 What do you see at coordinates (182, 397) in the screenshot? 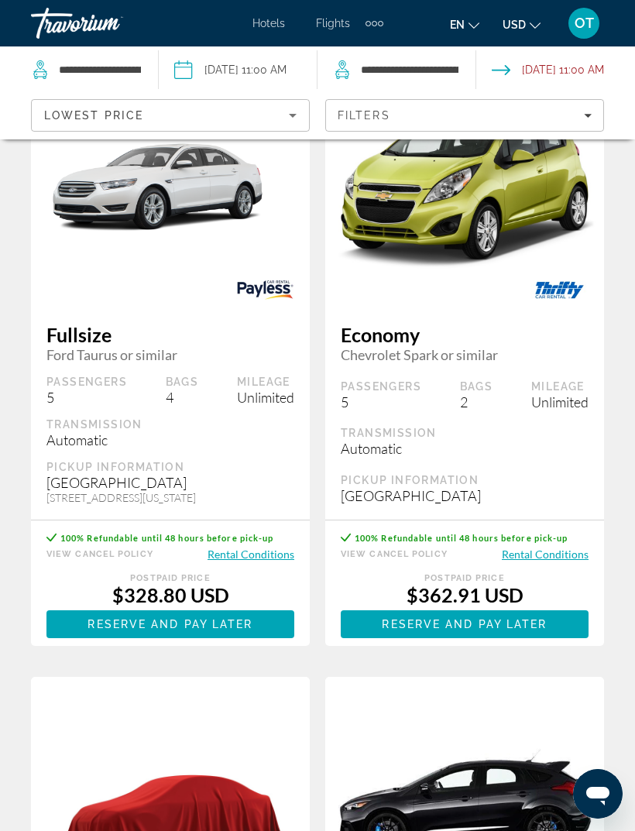
I see `div: 4` at bounding box center [182, 397].